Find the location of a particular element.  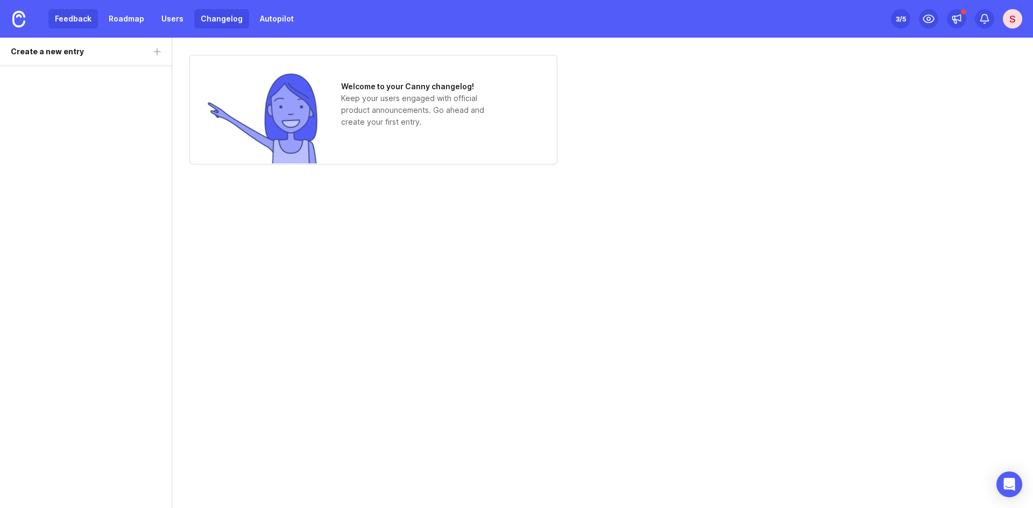

img: Canny Home is located at coordinates (19, 19).